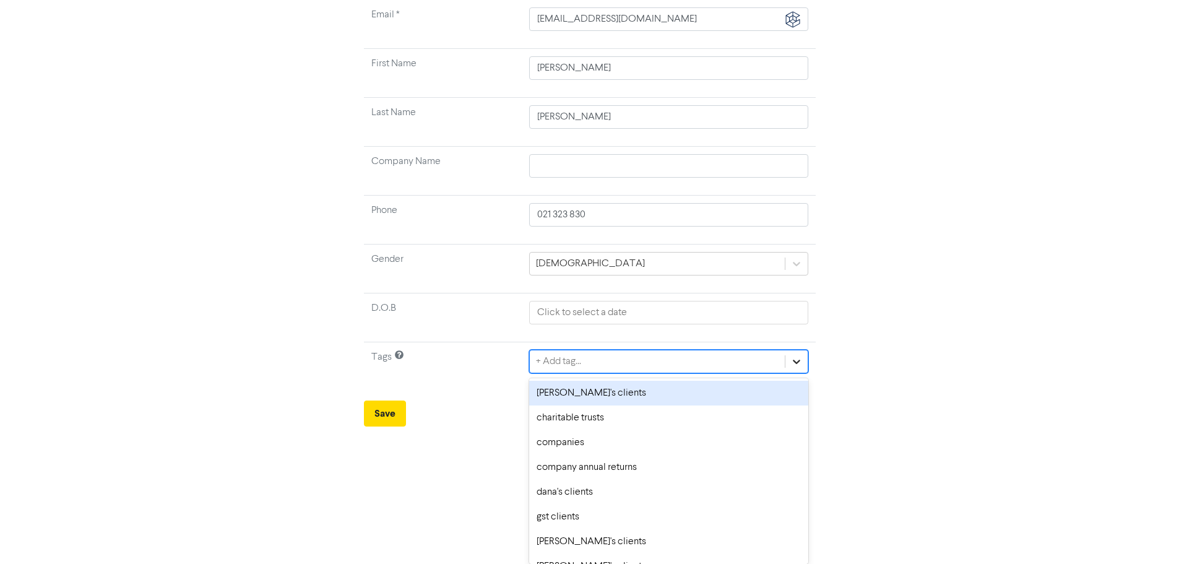  I want to click on td: First Name, so click(443, 73).